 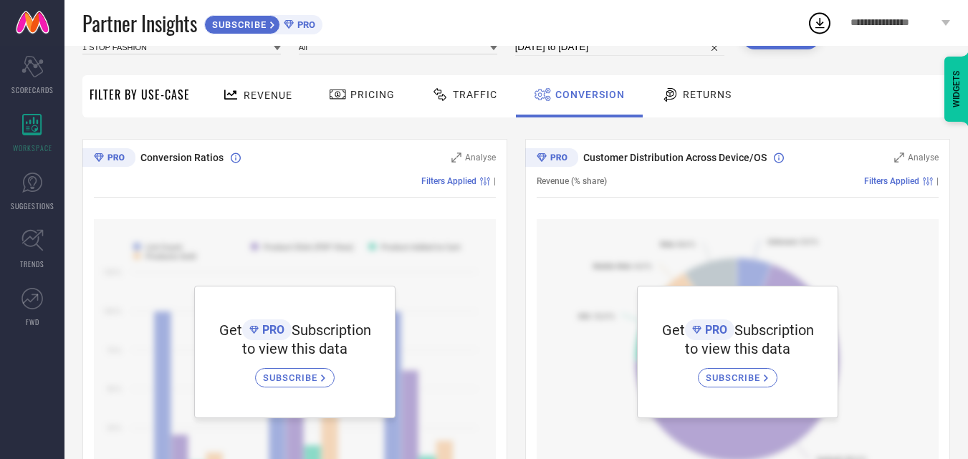 What do you see at coordinates (32, 90) in the screenshot?
I see `span: SCORECARDS` at bounding box center [32, 90].